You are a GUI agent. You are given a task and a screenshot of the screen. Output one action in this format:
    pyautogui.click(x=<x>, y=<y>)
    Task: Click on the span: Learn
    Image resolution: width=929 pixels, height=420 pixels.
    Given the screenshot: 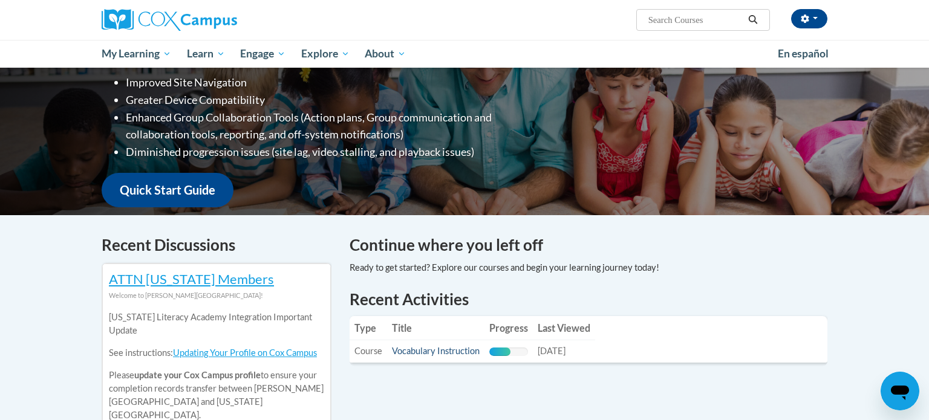 What is the action you would take?
    pyautogui.click(x=206, y=54)
    